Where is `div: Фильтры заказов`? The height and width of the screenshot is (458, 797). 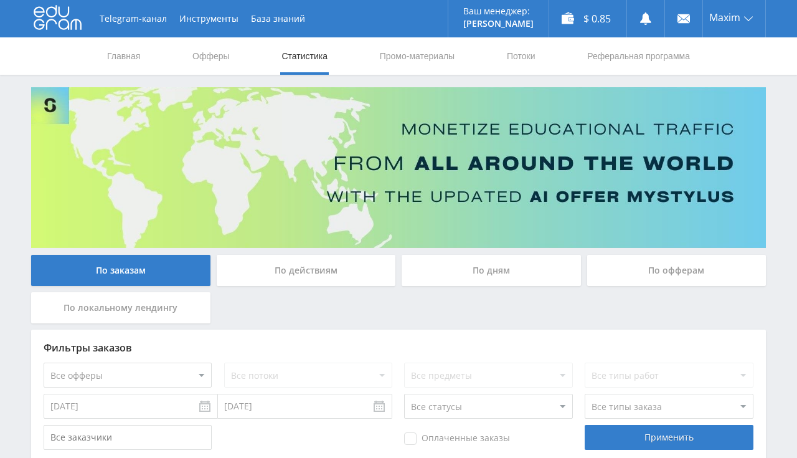 div: Фильтры заказов is located at coordinates (399, 348).